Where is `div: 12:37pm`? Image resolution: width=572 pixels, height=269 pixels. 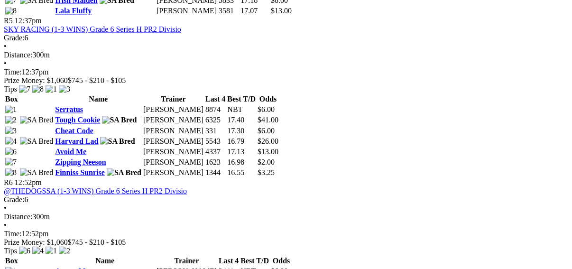 div: 12:37pm is located at coordinates (286, 72).